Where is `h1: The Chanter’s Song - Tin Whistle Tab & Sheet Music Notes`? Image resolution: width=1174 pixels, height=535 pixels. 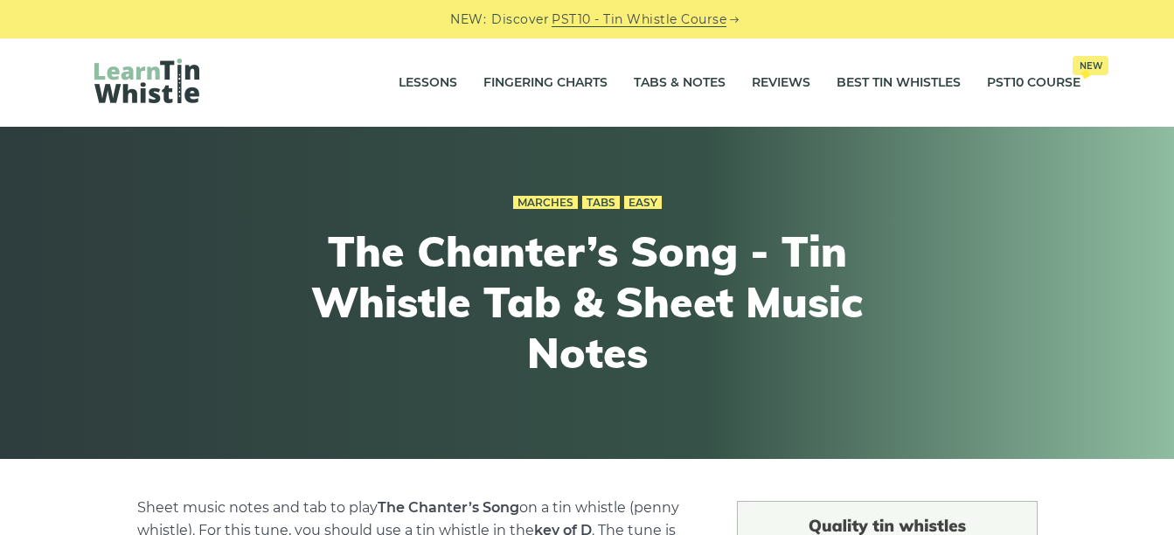
h1: The Chanter’s Song - Tin Whistle Tab & Sheet Music Notes is located at coordinates (587, 302).